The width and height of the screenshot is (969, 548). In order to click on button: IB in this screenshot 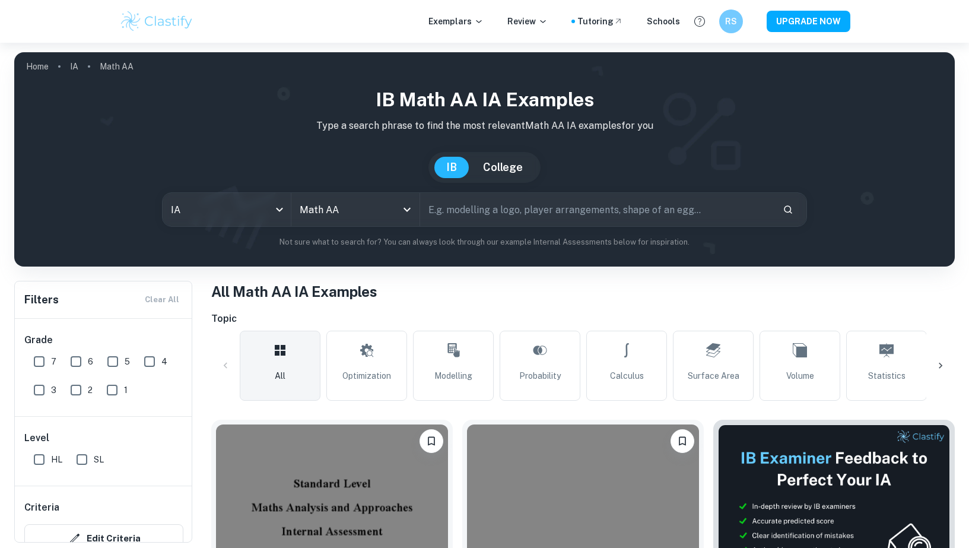, I will do `click(452, 167)`.